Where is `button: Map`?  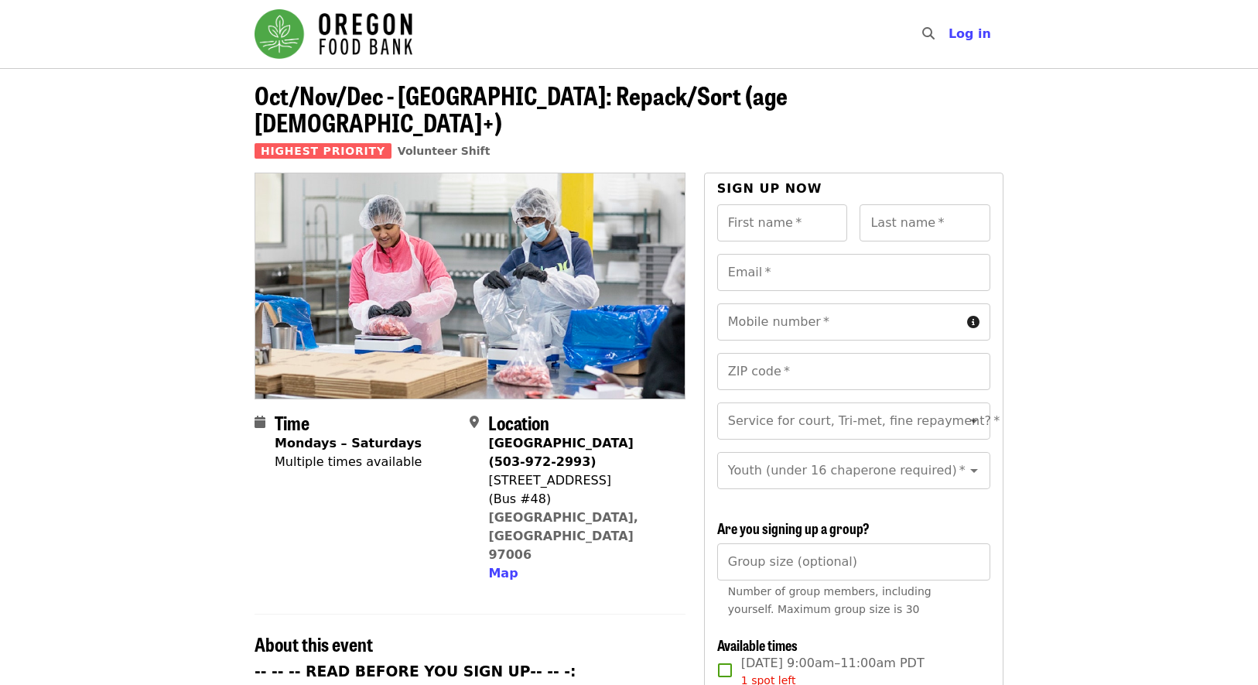
button: Map is located at coordinates (503, 573).